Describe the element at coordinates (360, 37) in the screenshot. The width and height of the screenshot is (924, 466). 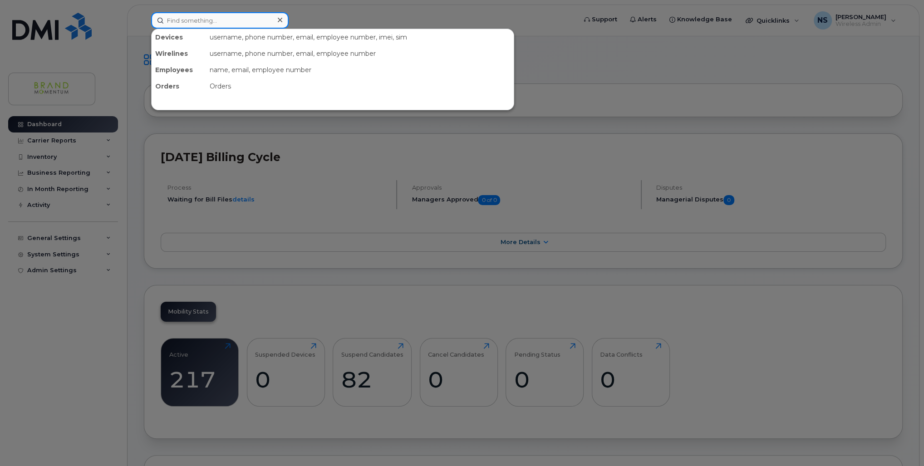
I see `div: username, phone number, email, employee number, imei, sim` at that location.